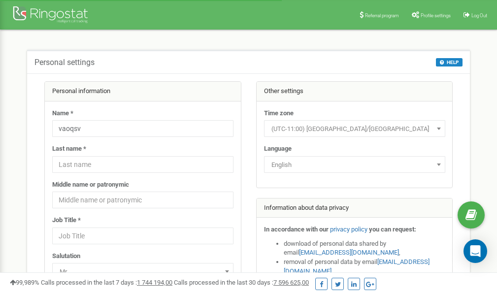 This screenshot has height=295, width=497. Describe the element at coordinates (106, 282) in the screenshot. I see `span: Calls processed in the last 7 days :` at that location.